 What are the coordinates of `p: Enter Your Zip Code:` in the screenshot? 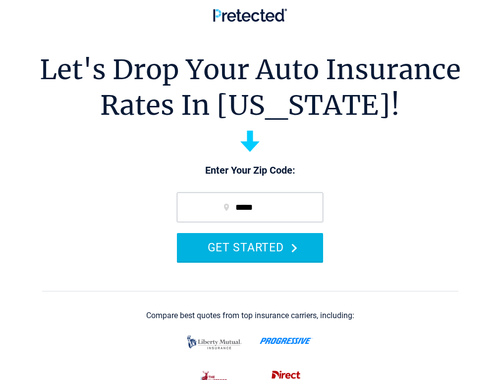 It's located at (250, 171).